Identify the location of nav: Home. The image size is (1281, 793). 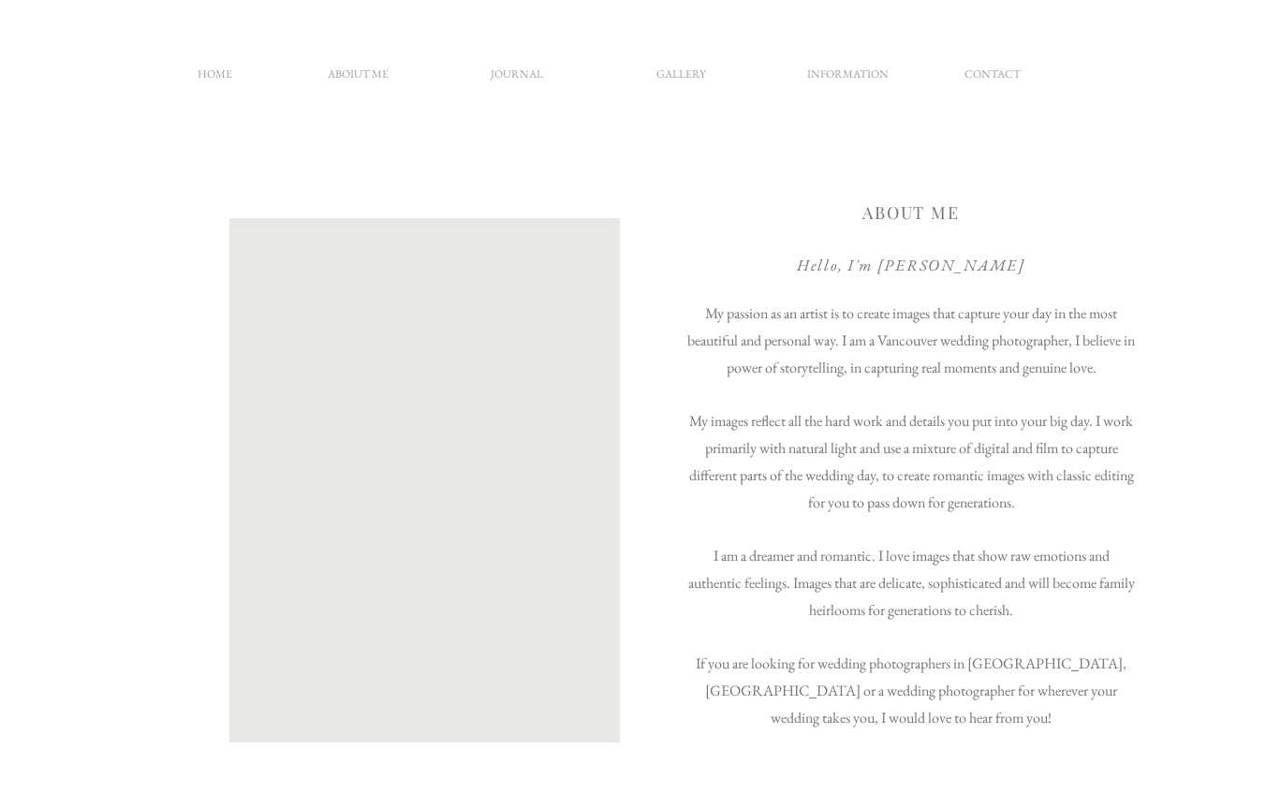
(214, 79).